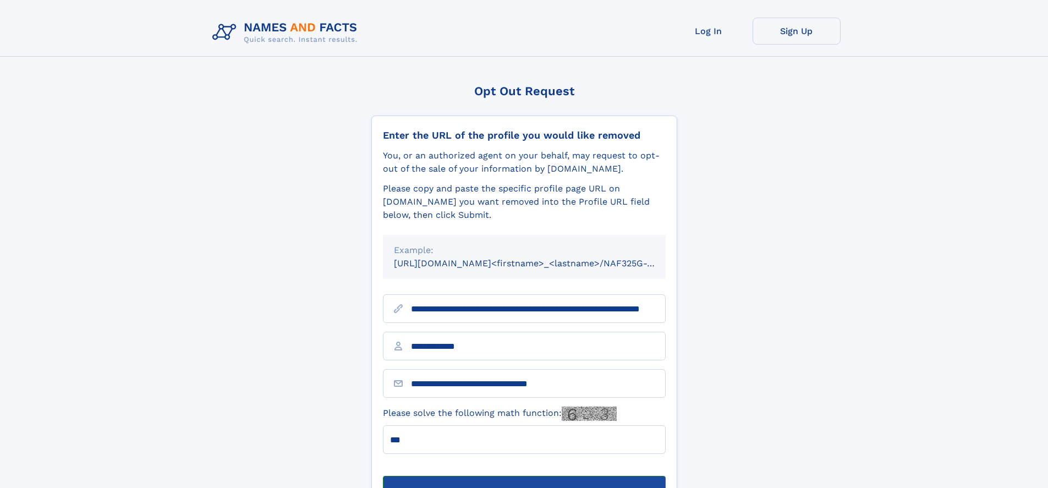  Describe the element at coordinates (796, 31) in the screenshot. I see `a: Sign Up` at that location.